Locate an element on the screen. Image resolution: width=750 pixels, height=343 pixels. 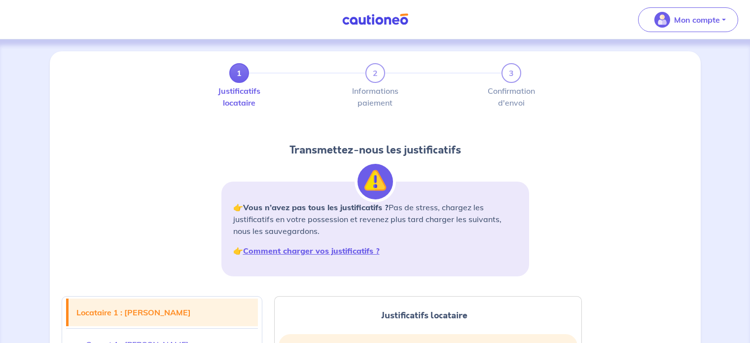
p: 👉 Pas de stress, chargez les justificatifs en votre possession et revenez plus tard charger les s... is located at coordinates (375, 219).